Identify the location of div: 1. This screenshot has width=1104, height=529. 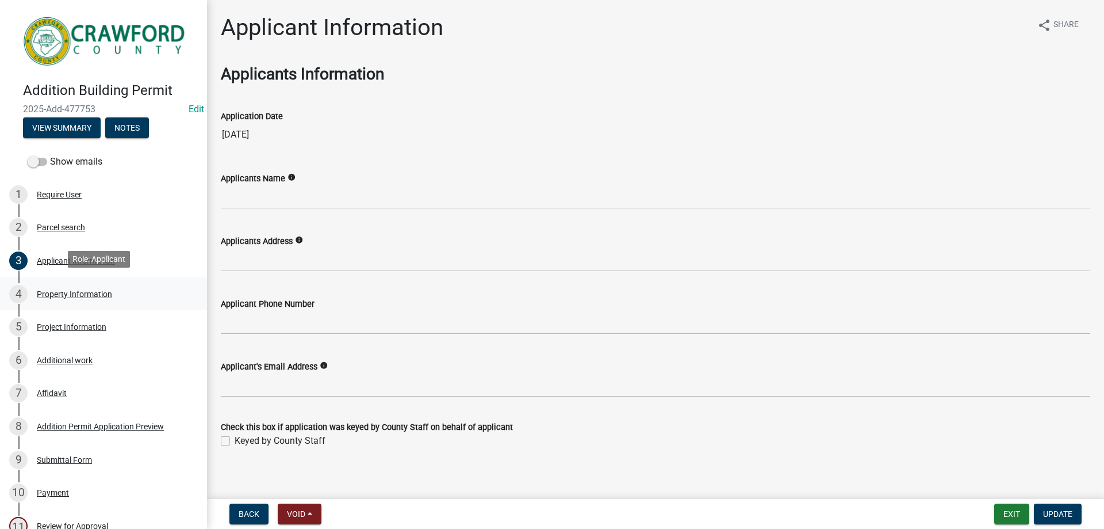
(18, 194).